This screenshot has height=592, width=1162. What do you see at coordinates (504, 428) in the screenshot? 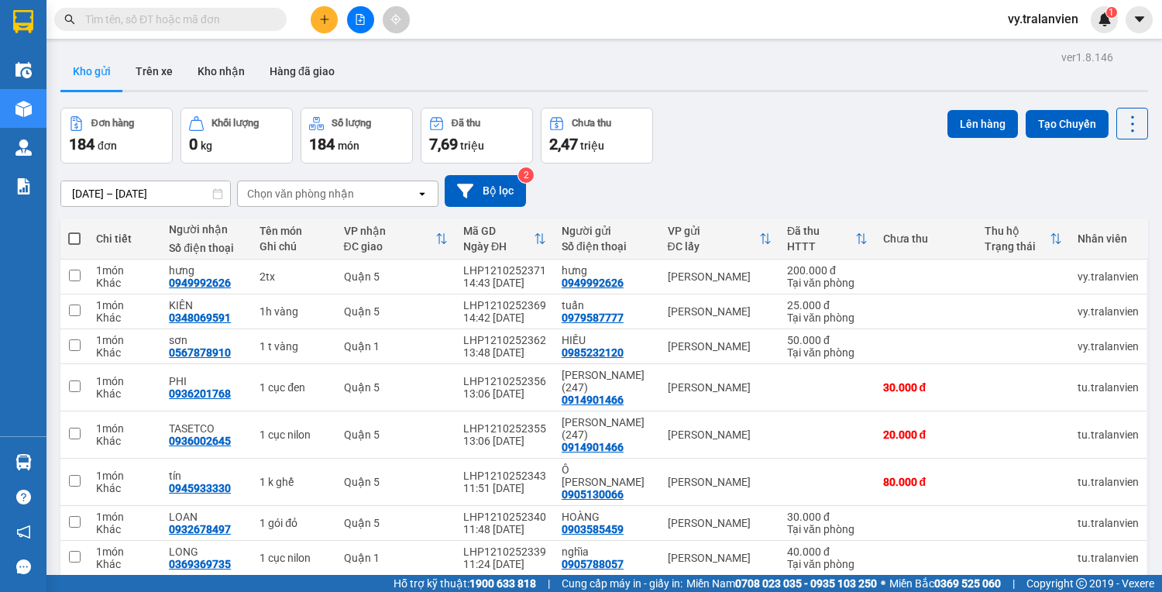
I see `div: LHP1210252355` at bounding box center [504, 428].